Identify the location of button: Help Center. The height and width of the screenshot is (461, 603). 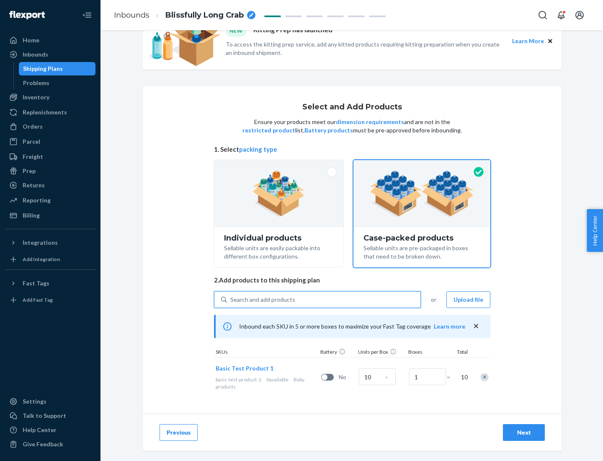
(595, 230).